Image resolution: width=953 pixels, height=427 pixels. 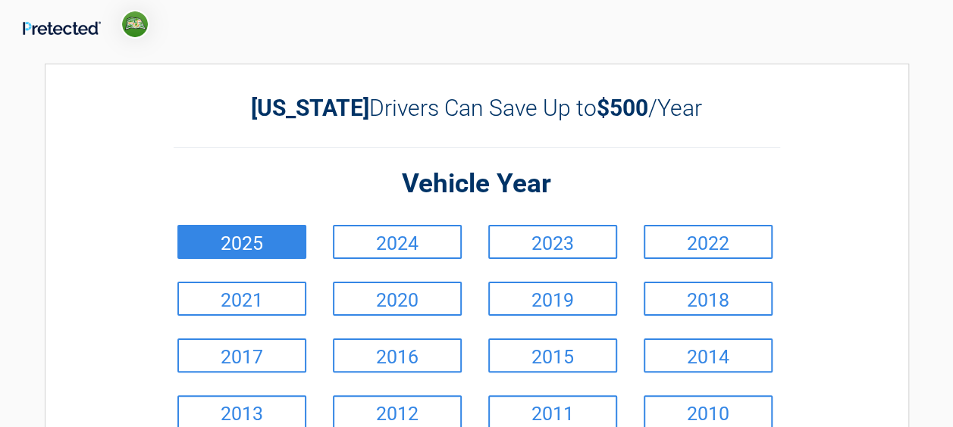 What do you see at coordinates (708, 299) in the screenshot?
I see `a: 2018` at bounding box center [708, 299].